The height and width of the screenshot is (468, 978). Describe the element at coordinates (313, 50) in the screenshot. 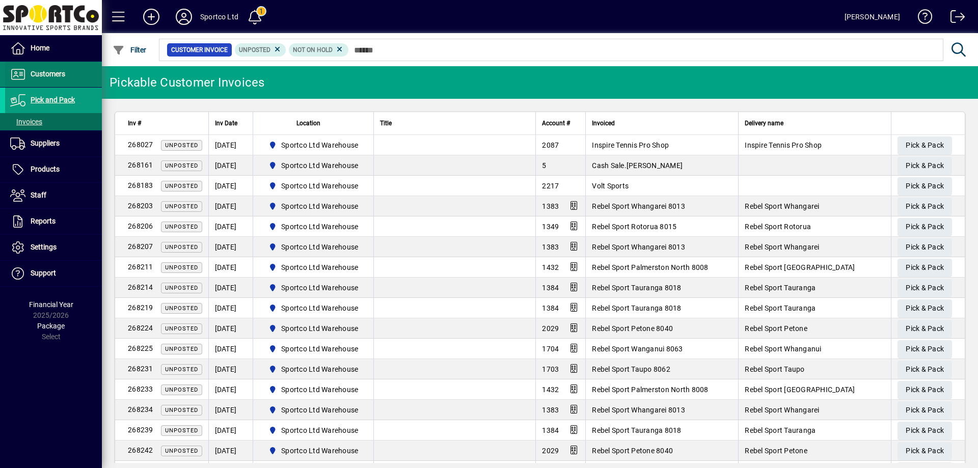

I see `span: Not On Hold` at that location.